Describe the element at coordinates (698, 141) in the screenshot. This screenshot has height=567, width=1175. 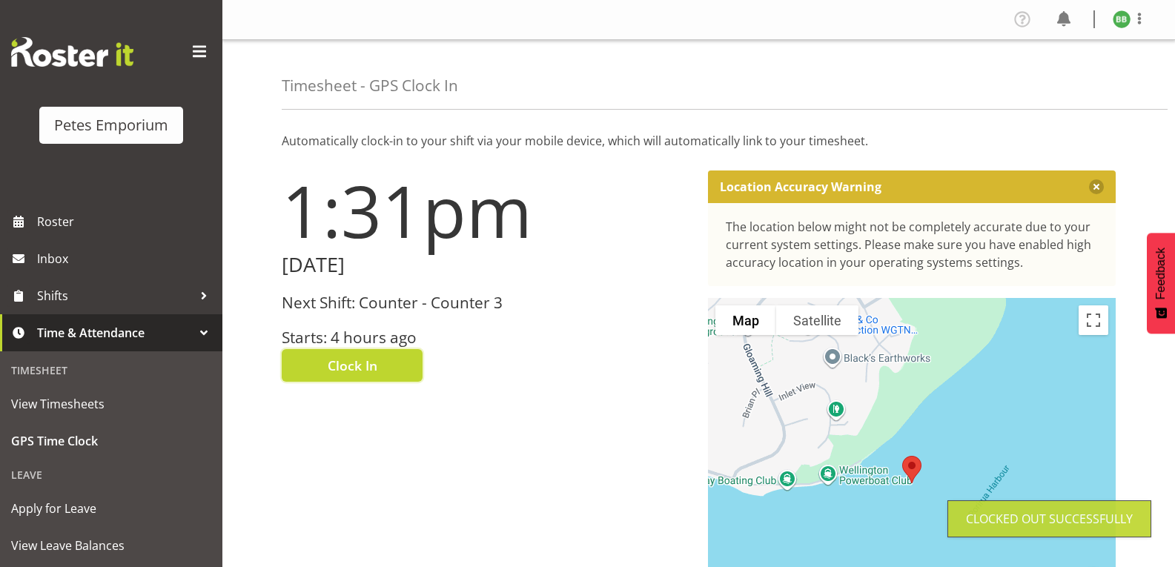
I see `p: Automatically clock-in to your shift via your mobile device, which will automatically link to you...` at that location.